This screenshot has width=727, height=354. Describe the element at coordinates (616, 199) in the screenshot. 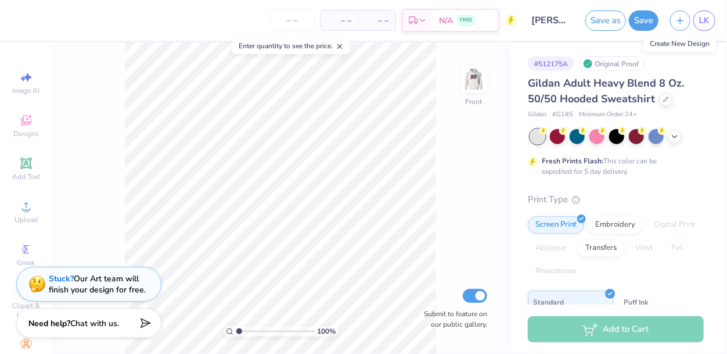

I see `div: Print Type` at that location.